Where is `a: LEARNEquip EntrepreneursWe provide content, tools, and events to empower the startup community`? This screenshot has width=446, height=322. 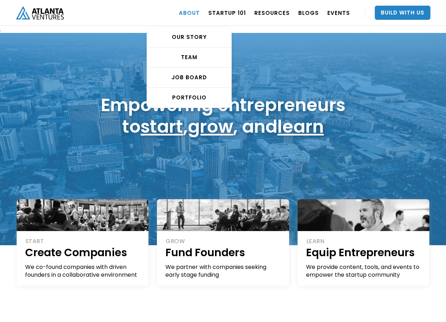
a: LEARNEquip EntrepreneursWe provide content, tools, and events to empower the startup community is located at coordinates (363, 243).